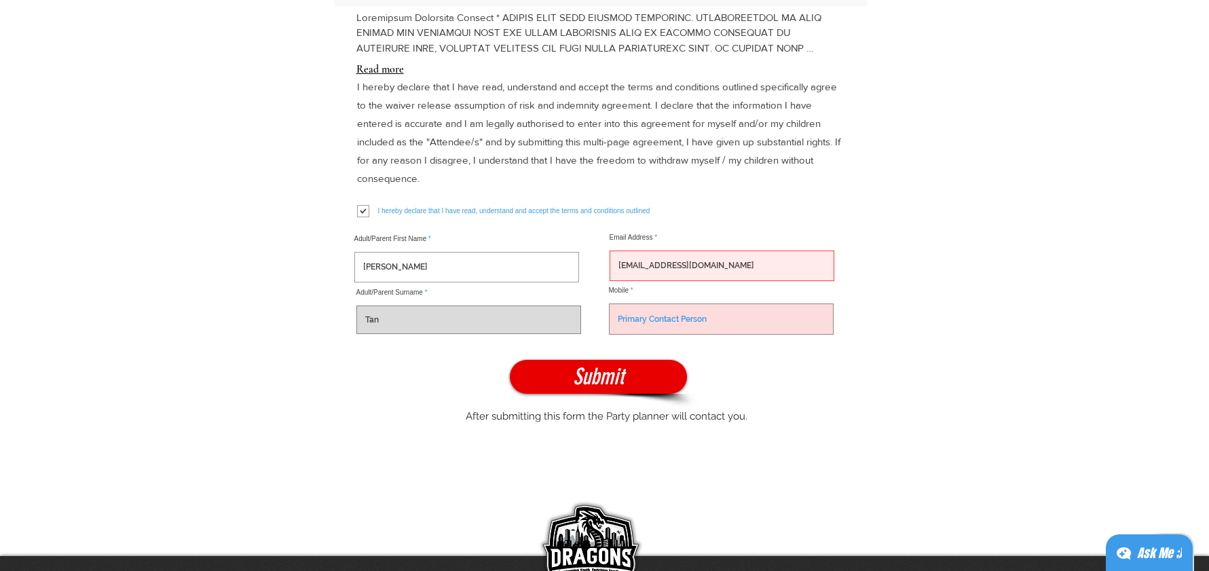 This screenshot has height=571, width=1209. I want to click on button: Submit, so click(598, 377).